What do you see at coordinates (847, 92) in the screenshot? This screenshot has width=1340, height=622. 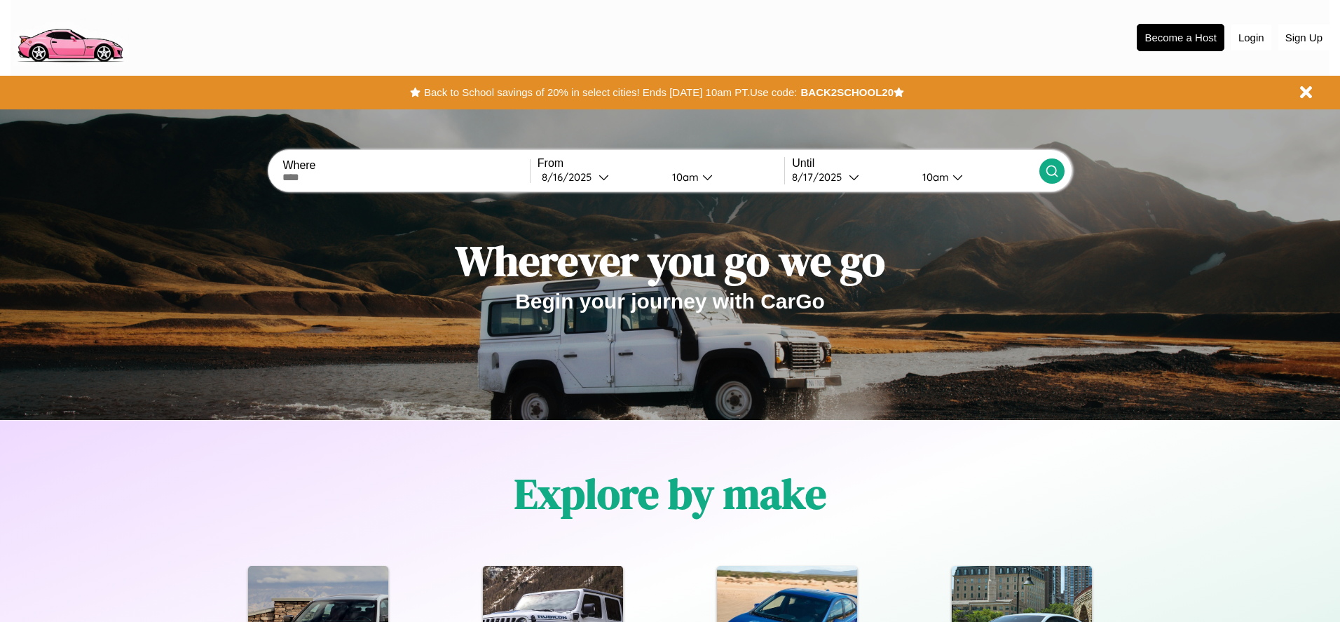 I see `b: BACK2SCHOOL20` at bounding box center [847, 92].